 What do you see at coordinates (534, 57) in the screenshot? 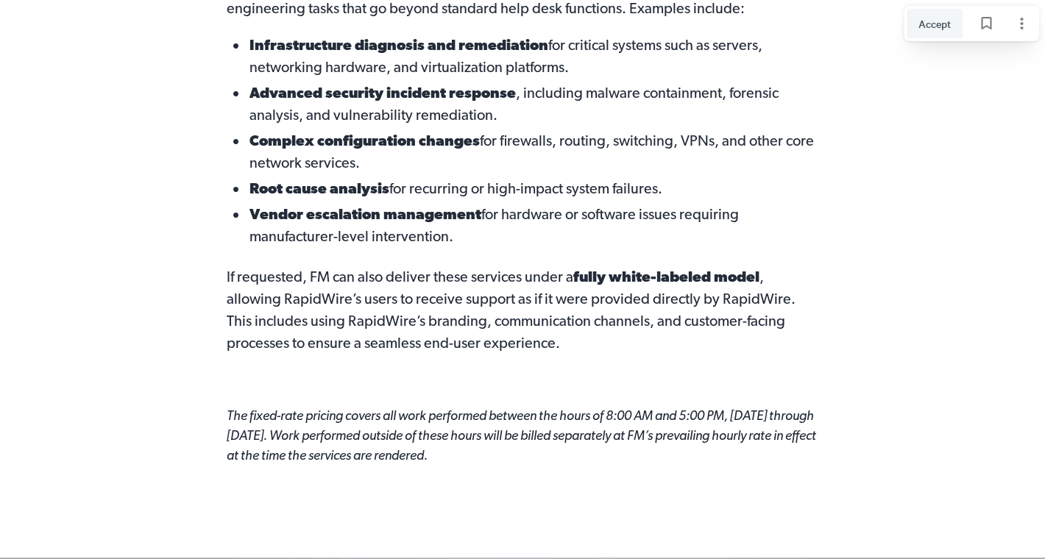
I see `span: for critical systems such as servers, networking hardware, and virtualization platforms.` at bounding box center [534, 57].